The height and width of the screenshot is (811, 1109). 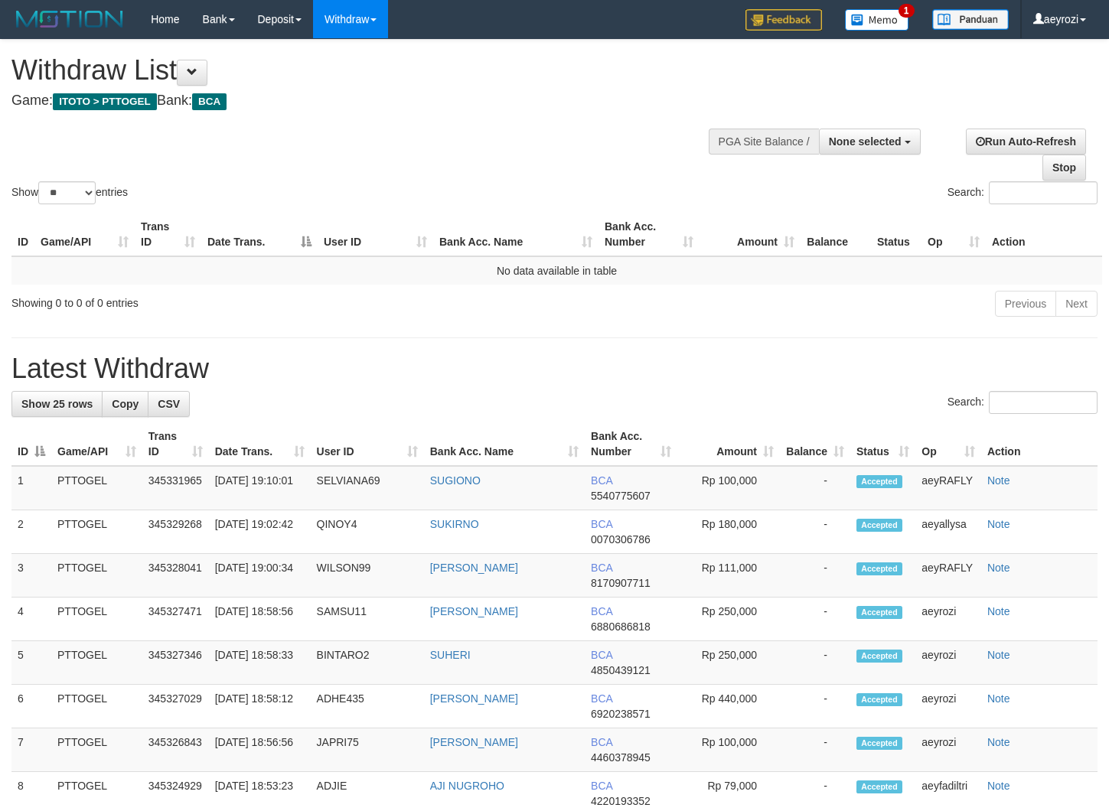 What do you see at coordinates (948, 706) in the screenshot?
I see `td: aeyrozi` at bounding box center [948, 706].